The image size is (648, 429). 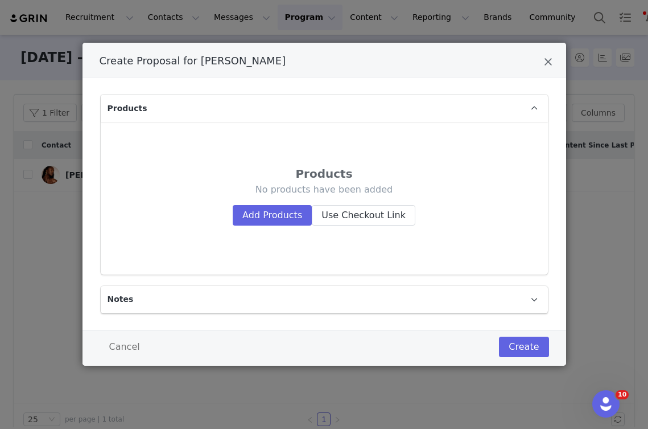 What do you see at coordinates (324, 174) in the screenshot?
I see `div: Products` at bounding box center [324, 174].